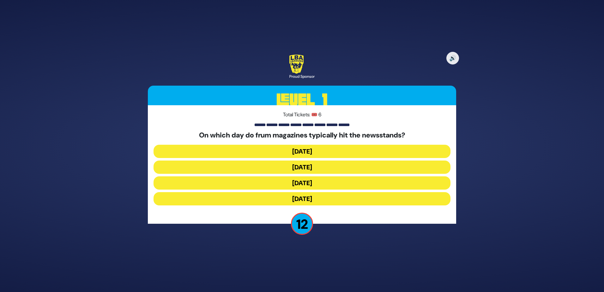 This screenshot has width=604, height=292. Describe the element at coordinates (302, 224) in the screenshot. I see `p: 12` at that location.